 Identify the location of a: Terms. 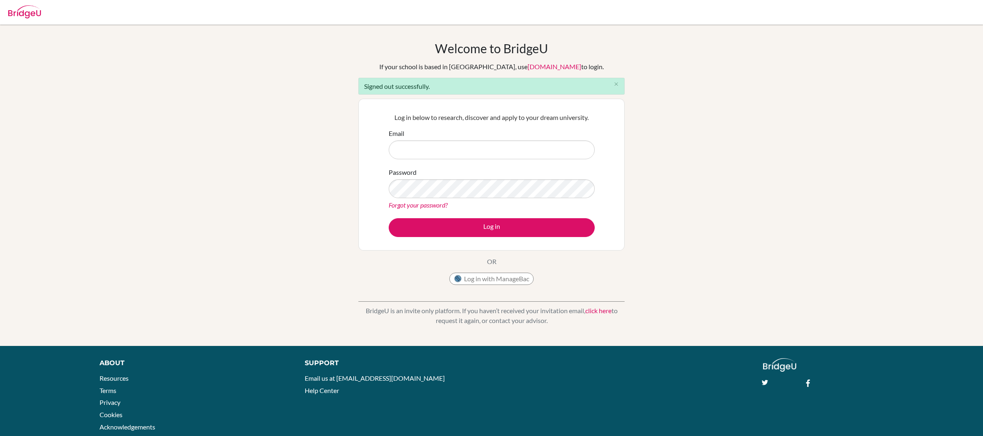
(108, 390).